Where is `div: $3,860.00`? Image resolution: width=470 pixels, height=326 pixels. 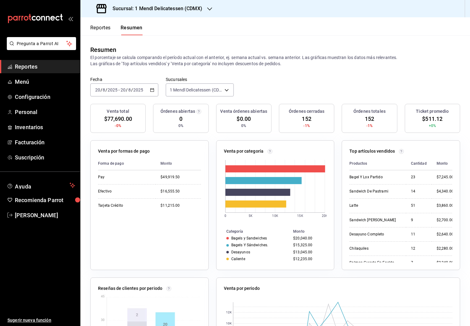 div: $3,860.00 is located at coordinates (445, 206).